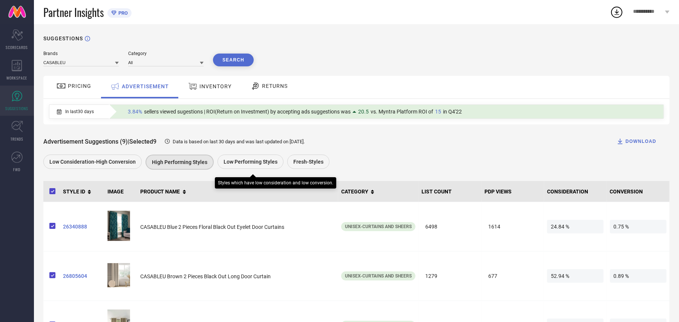  Describe the element at coordinates (205, 276) in the screenshot. I see `span: CASABLEU Brown 2 Pieces Black Out Long Door Curtain` at that location.